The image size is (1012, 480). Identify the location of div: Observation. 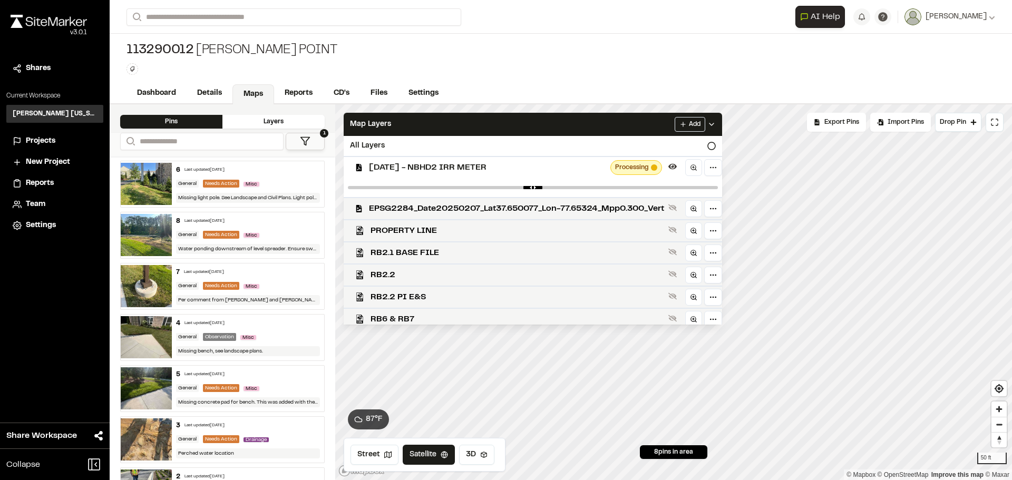
(219, 337).